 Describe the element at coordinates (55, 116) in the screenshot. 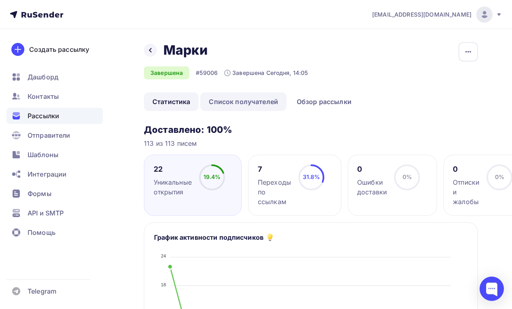

I see `a: Рассылки` at that location.